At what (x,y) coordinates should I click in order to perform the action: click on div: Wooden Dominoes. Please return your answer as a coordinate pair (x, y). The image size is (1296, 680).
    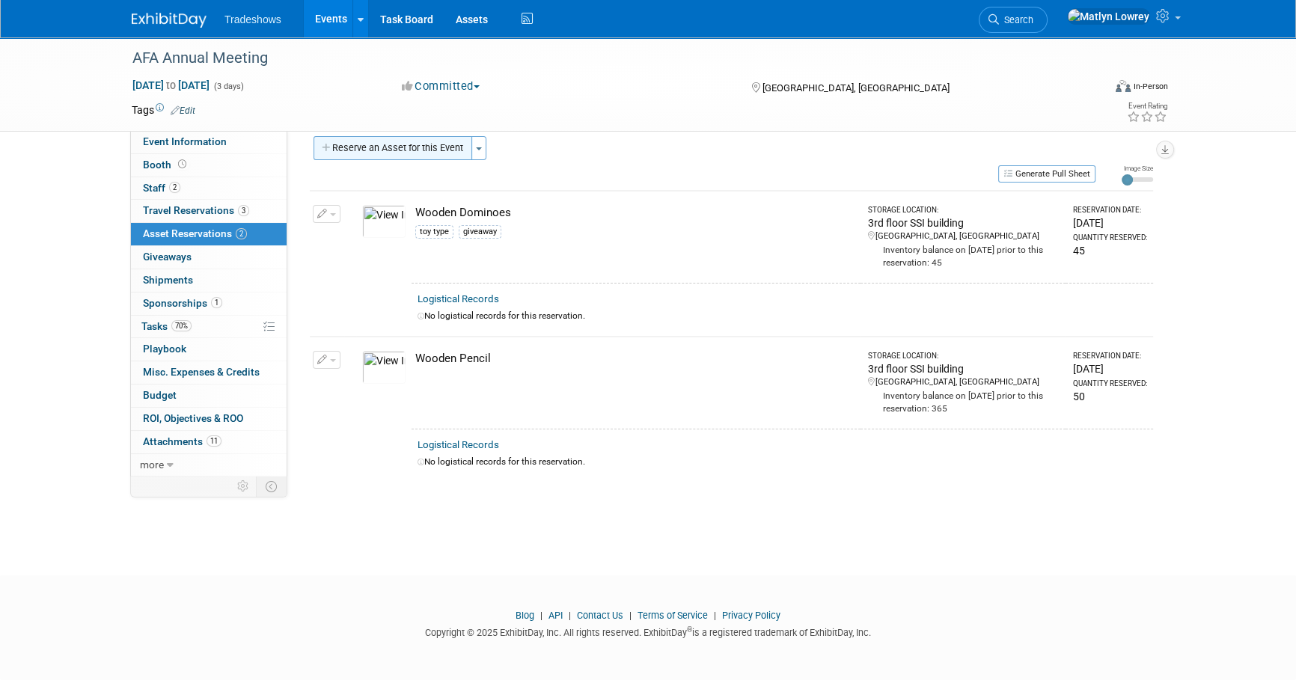
    Looking at the image, I should click on (634, 212).